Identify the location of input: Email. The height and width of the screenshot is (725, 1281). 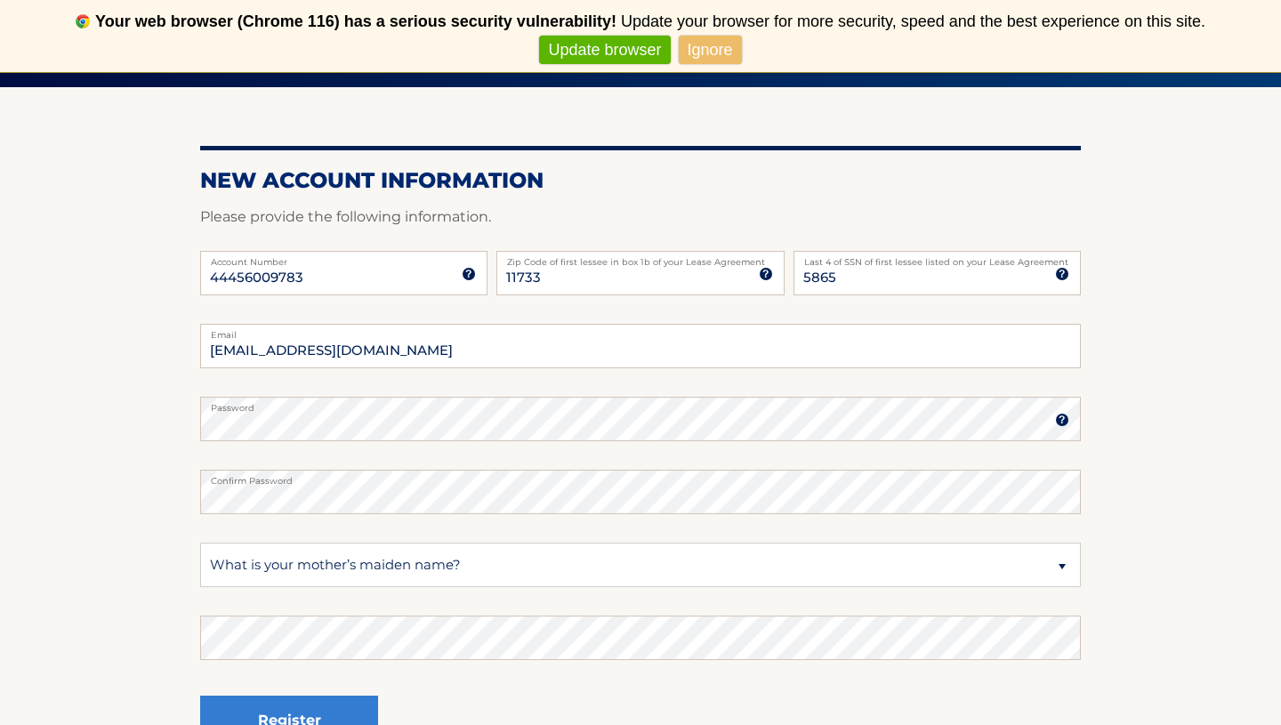
(641, 346).